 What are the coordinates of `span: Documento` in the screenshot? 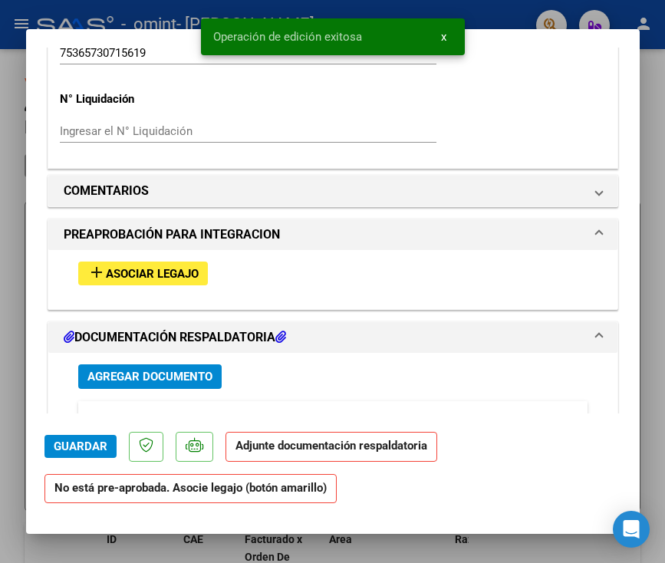 It's located at (150, 417).